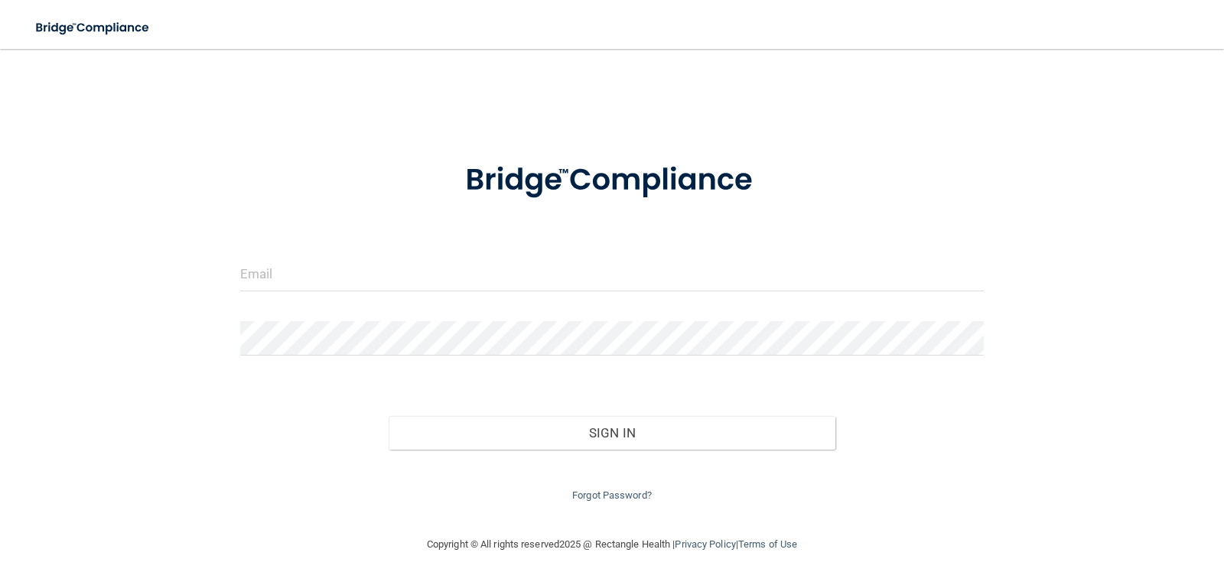 The width and height of the screenshot is (1224, 585). I want to click on button: Sign In, so click(612, 433).